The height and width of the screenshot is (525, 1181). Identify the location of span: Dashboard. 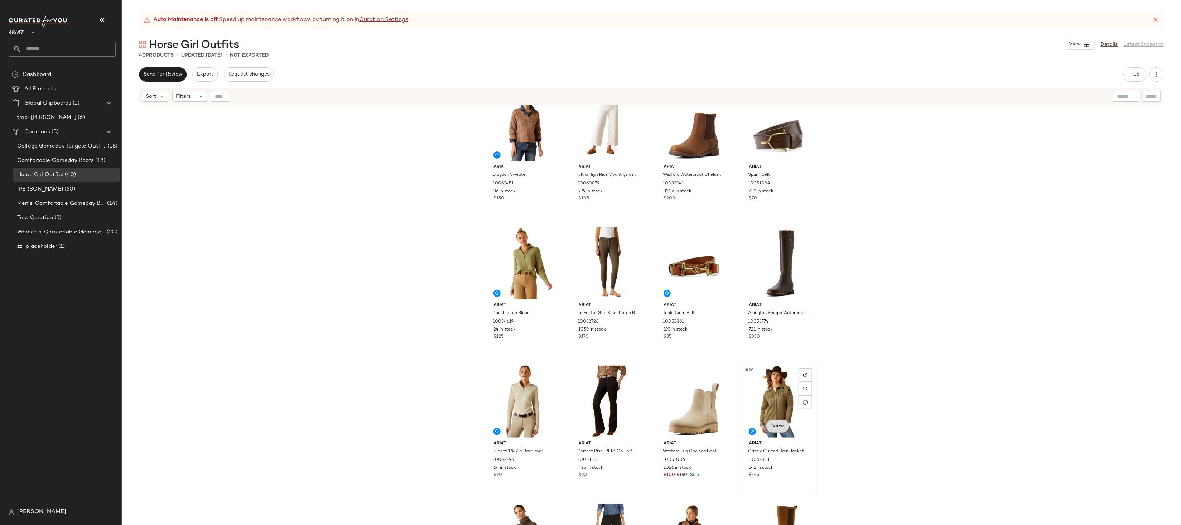
(37, 75).